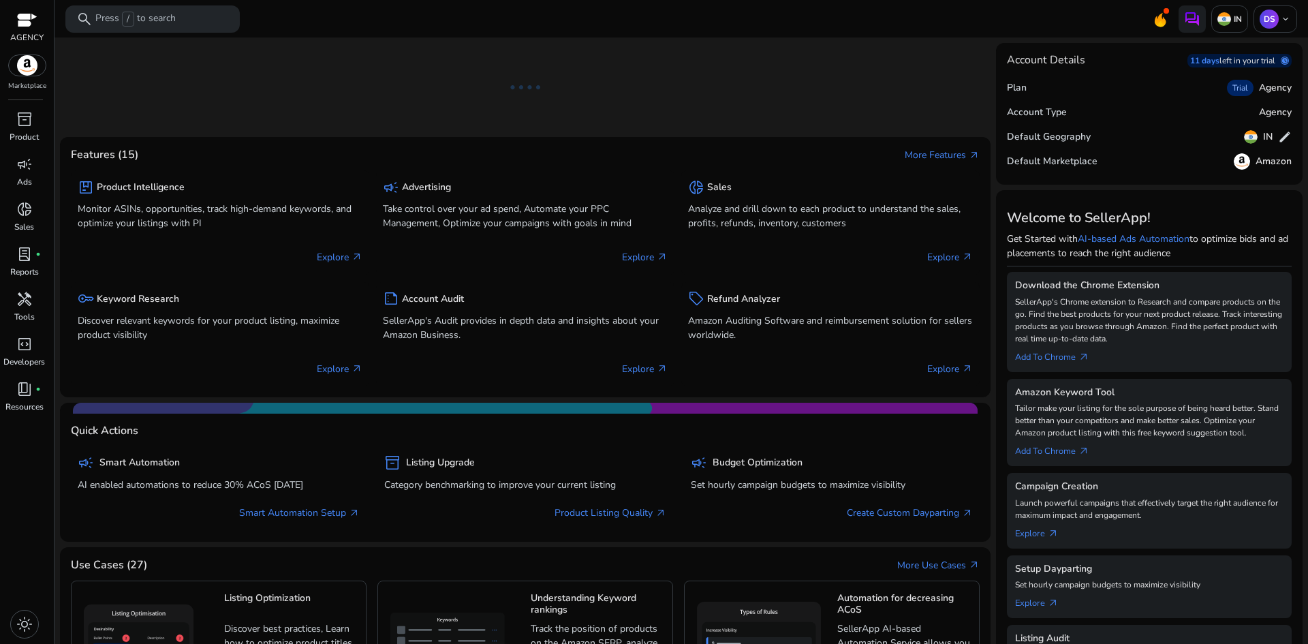  What do you see at coordinates (910, 512) in the screenshot?
I see `a: Create Custom Dayparting` at bounding box center [910, 512].